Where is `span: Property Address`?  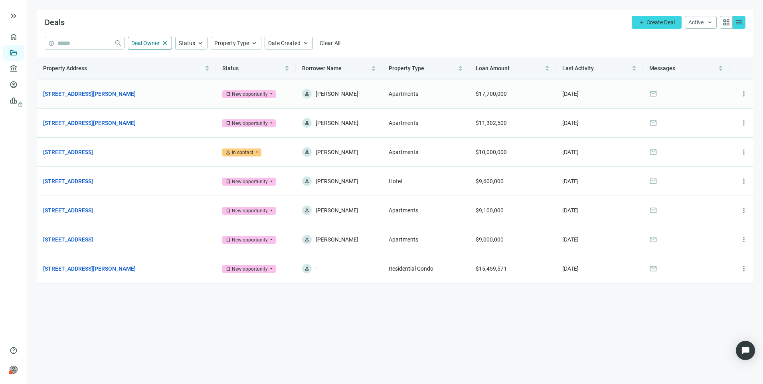 span: Property Address is located at coordinates (65, 68).